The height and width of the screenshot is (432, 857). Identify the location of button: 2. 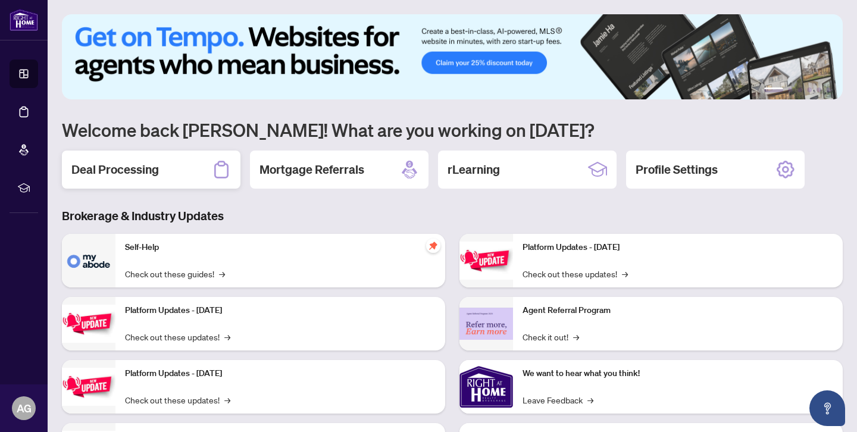
(791, 90).